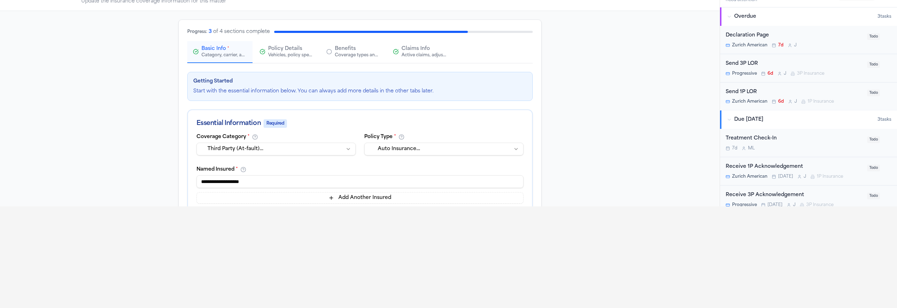  What do you see at coordinates (808, 200) in the screenshot?
I see `div: Open task: Receive 3P Acknowledgement` at bounding box center [808, 200].